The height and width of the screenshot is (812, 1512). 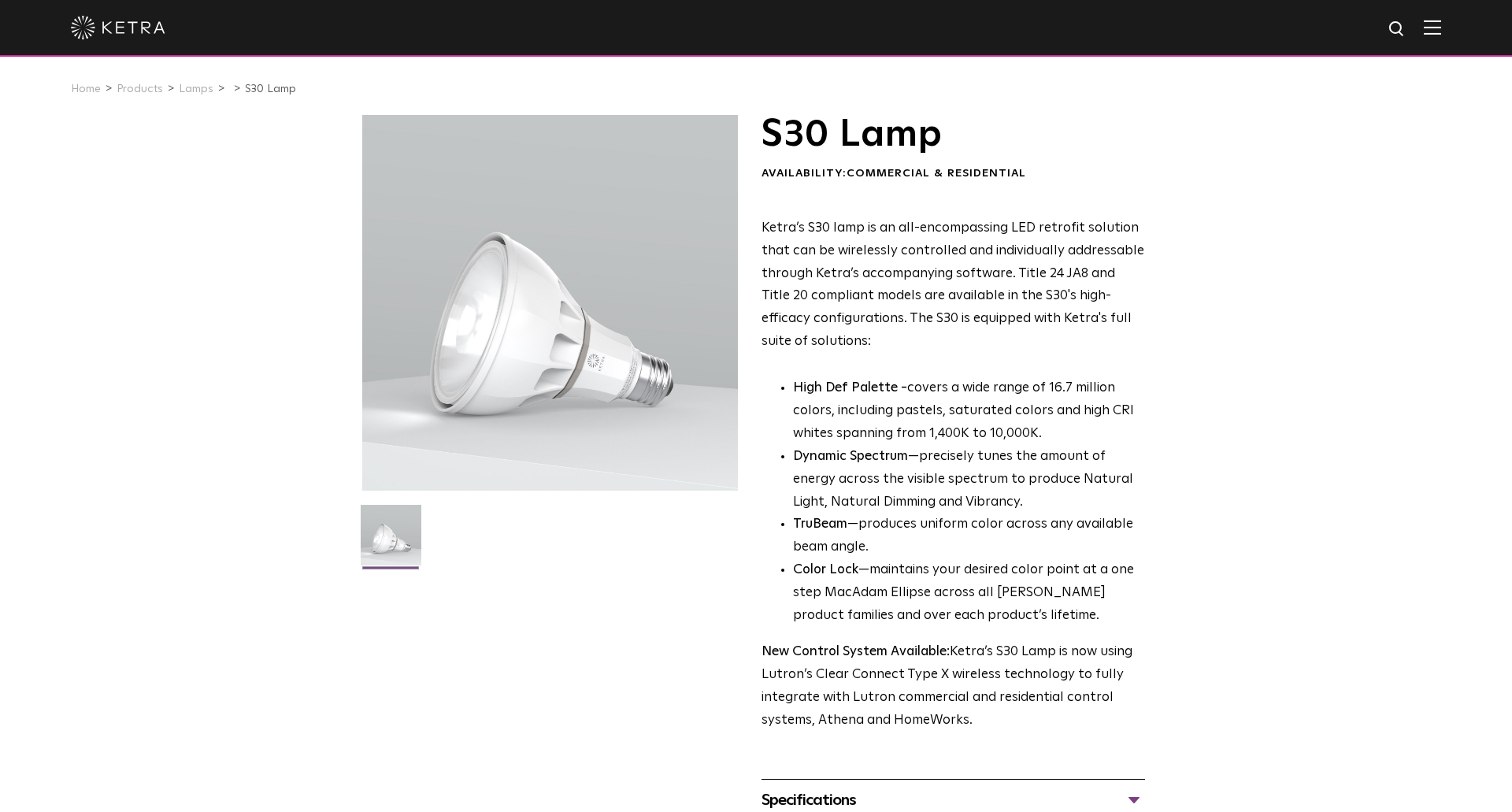 I want to click on a: S30 Lamp, so click(x=270, y=89).